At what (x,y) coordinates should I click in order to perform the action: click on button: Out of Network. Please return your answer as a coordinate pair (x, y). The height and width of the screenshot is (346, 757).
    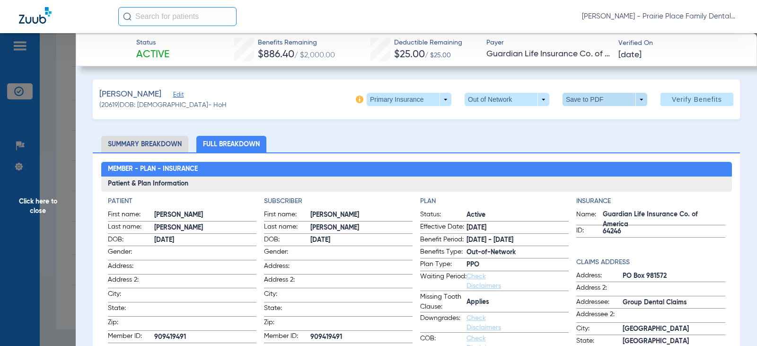
    Looking at the image, I should click on (507, 99).